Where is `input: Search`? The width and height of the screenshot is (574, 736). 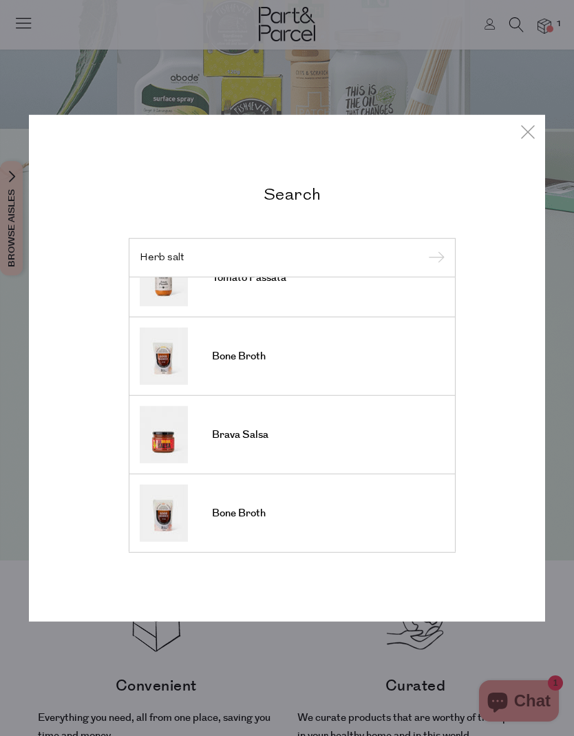 input: Search is located at coordinates (292, 257).